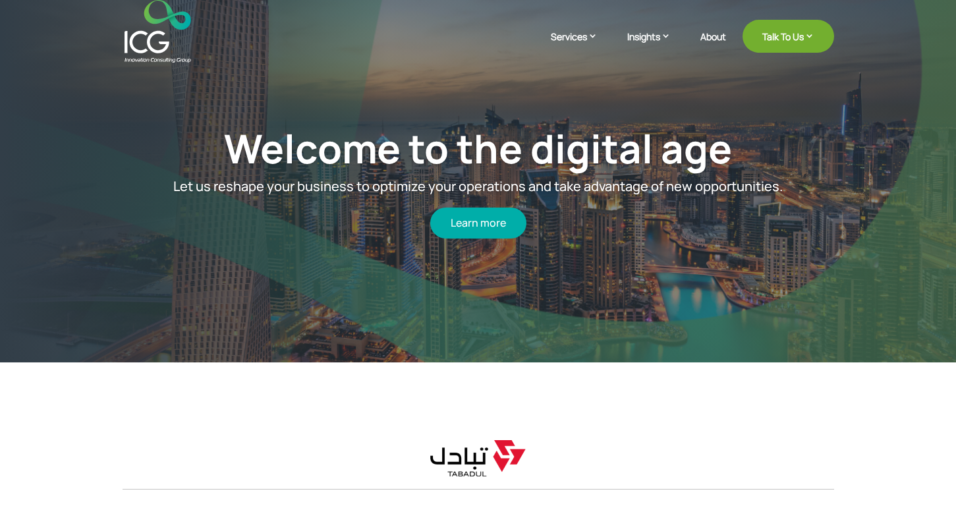 This screenshot has height=510, width=956. I want to click on a: Talk To Us, so click(788, 36).